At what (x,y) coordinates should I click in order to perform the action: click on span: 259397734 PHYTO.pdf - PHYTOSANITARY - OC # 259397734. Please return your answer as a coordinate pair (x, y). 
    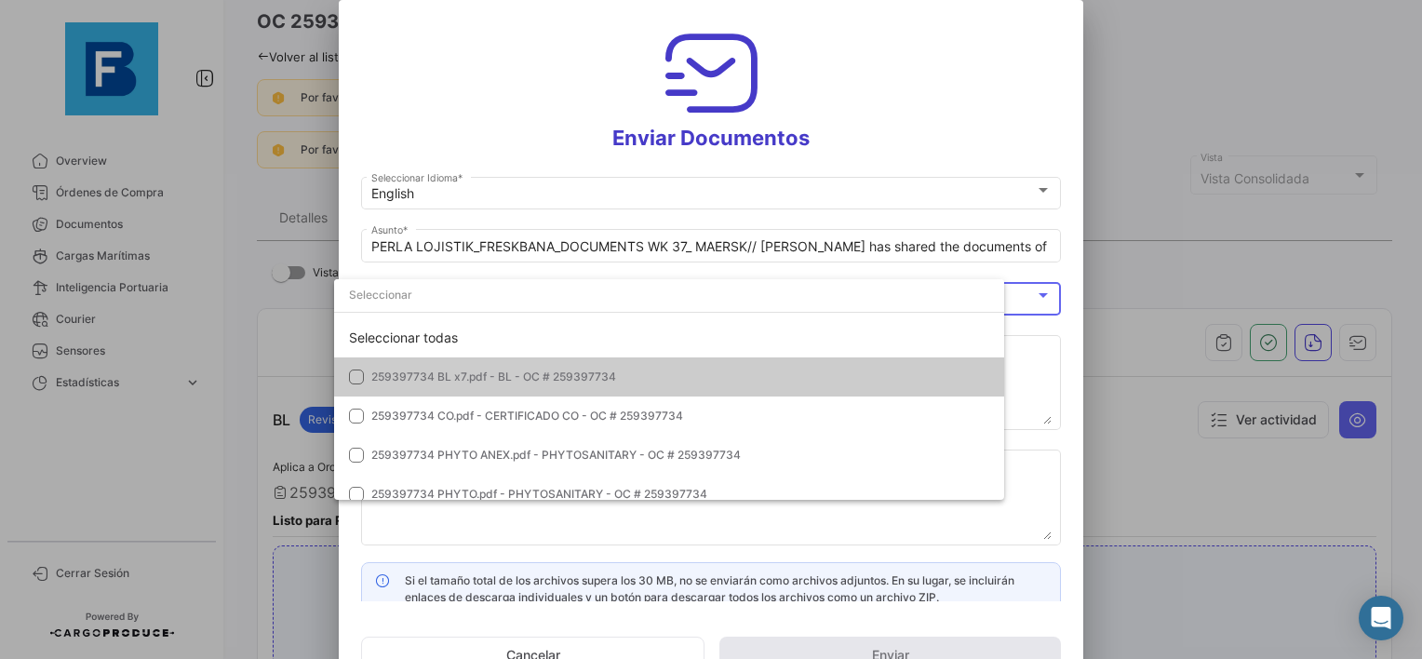
    Looking at the image, I should click on (539, 493).